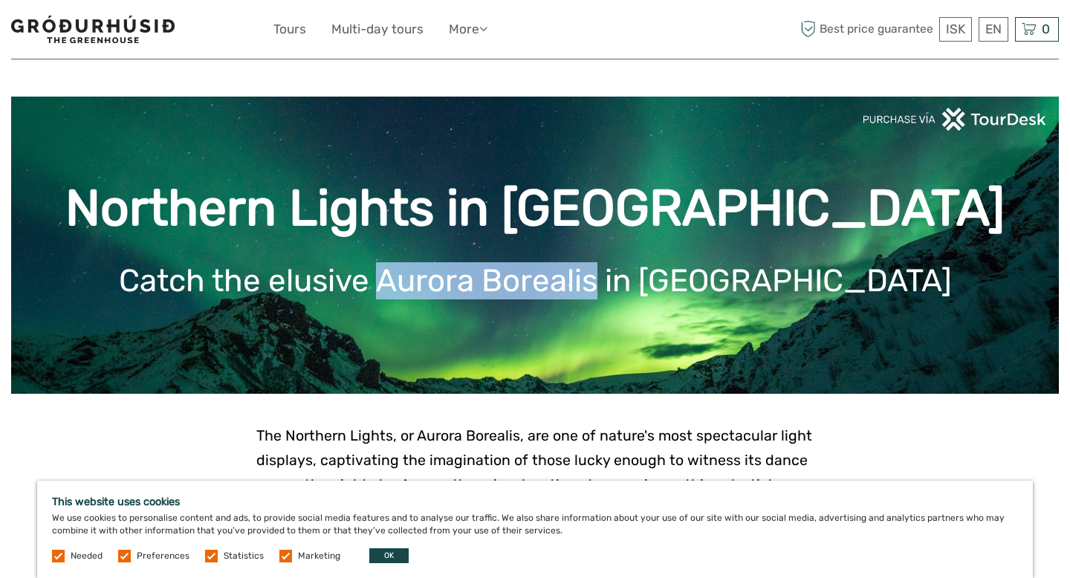 This screenshot has height=578, width=1070. Describe the element at coordinates (93, 29) in the screenshot. I see `img: 1578-341a38b5-ce05-4595-9f3d-b8aa3718a0b3_logo_small.jpg` at that location.